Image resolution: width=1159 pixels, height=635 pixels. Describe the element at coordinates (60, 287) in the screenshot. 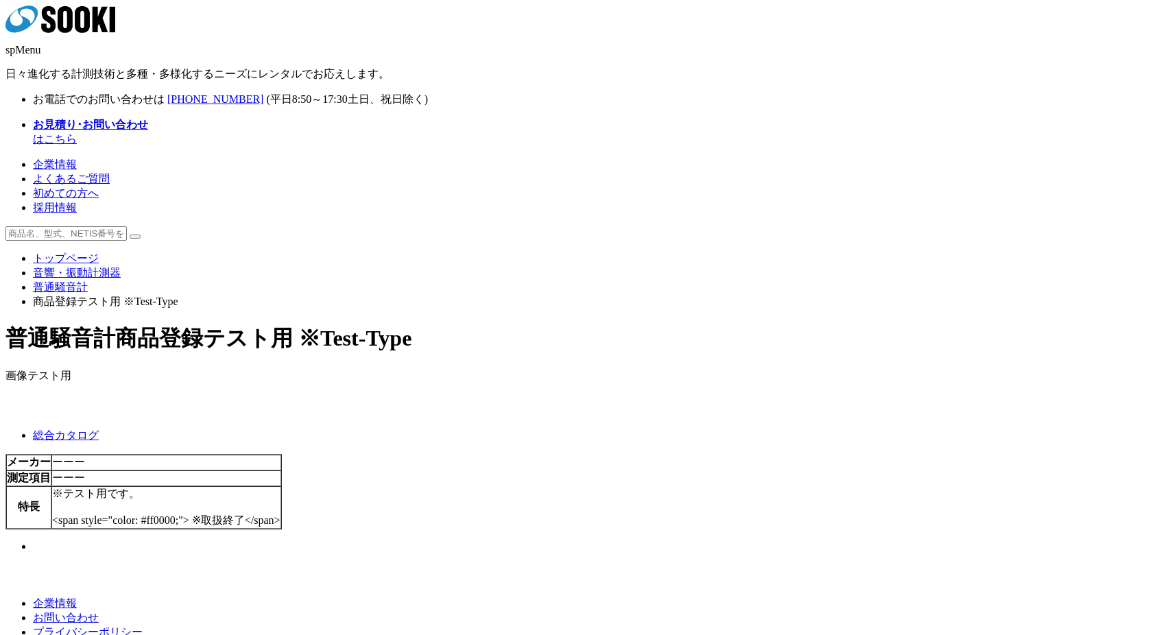

I see `a: 普通騒音計` at that location.